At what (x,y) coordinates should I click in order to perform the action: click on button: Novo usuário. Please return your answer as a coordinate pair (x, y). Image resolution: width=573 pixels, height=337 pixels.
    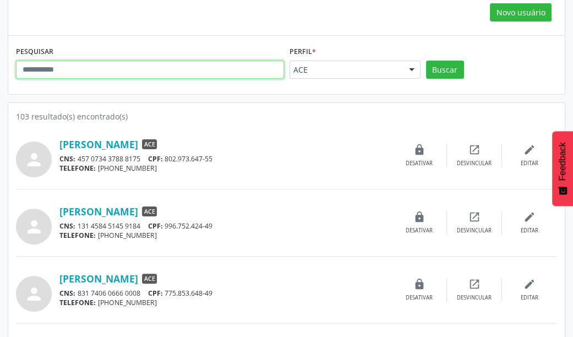
    Looking at the image, I should click on (520, 13).